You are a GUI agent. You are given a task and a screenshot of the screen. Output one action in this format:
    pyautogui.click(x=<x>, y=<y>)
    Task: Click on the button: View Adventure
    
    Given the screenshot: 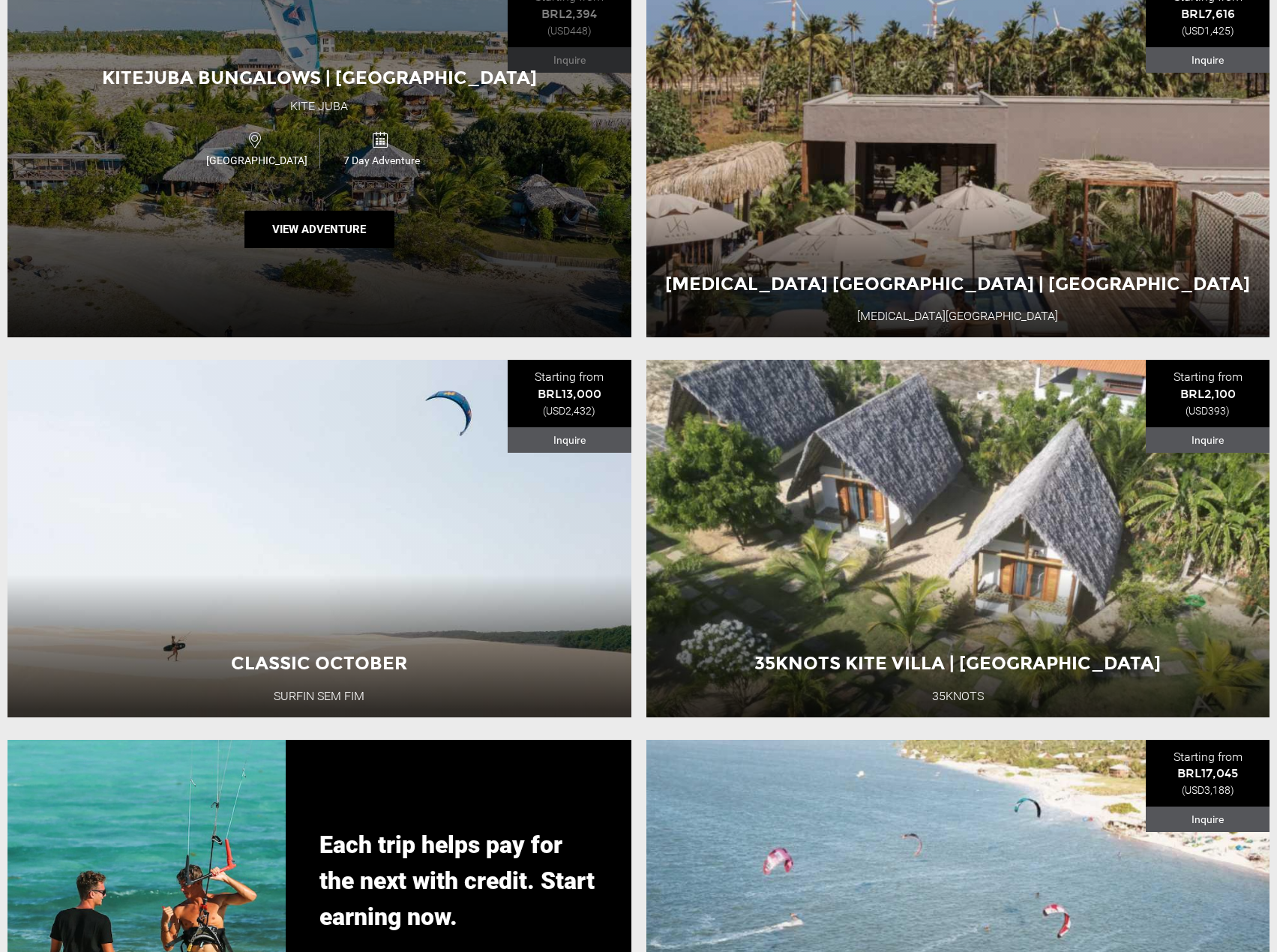 What is the action you would take?
    pyautogui.click(x=319, y=229)
    